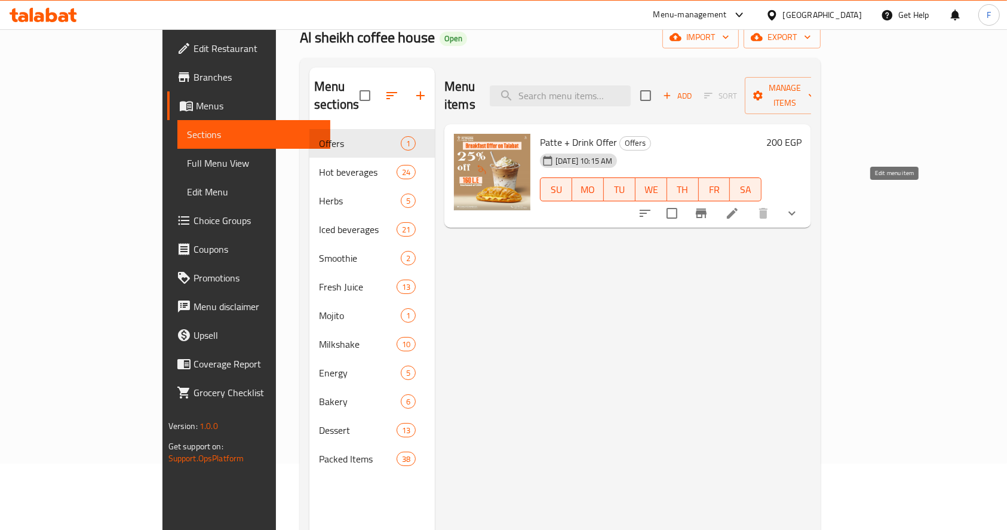  What do you see at coordinates (258, 335) in the screenshot?
I see `span: Upsell` at bounding box center [258, 335].